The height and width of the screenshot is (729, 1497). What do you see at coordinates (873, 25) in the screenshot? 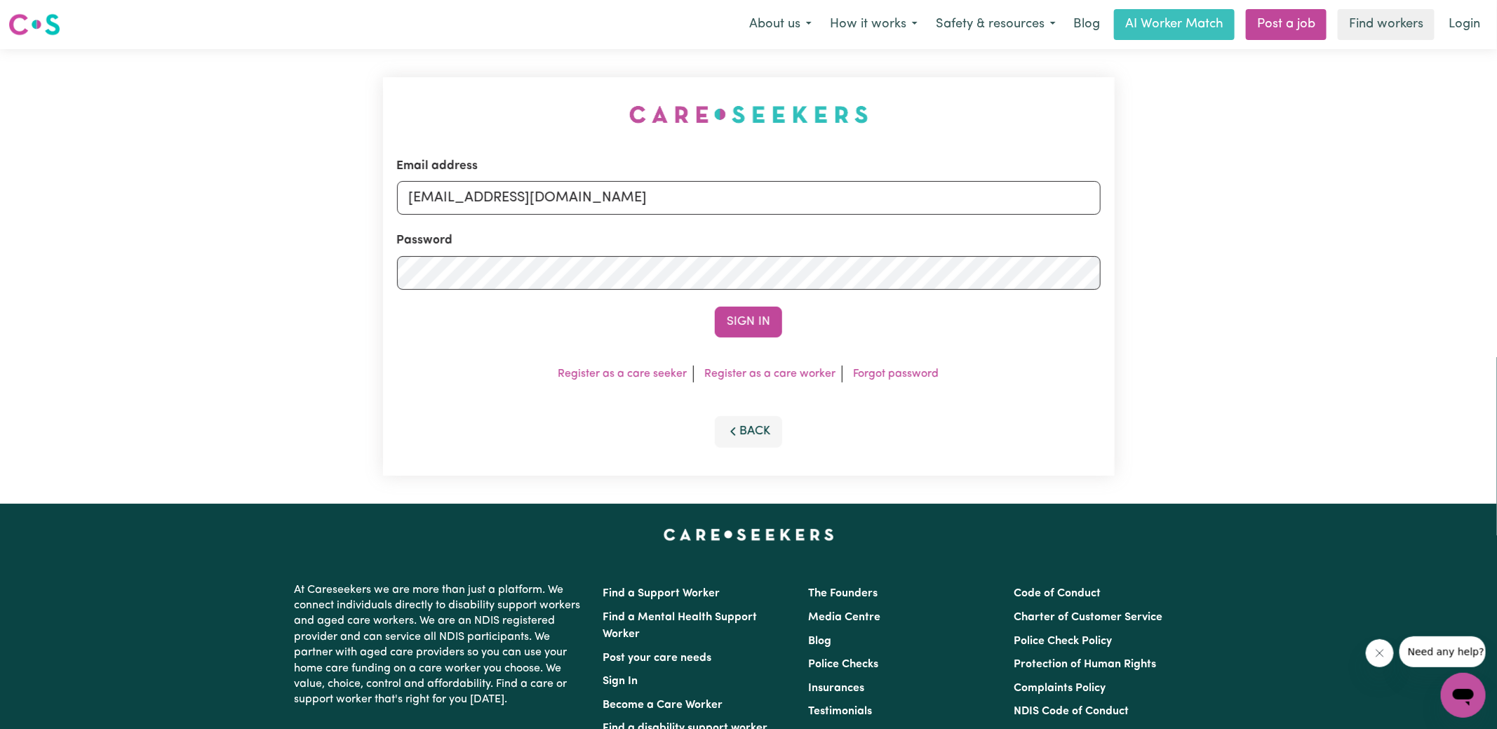
I see `button: How it works` at bounding box center [873, 25].